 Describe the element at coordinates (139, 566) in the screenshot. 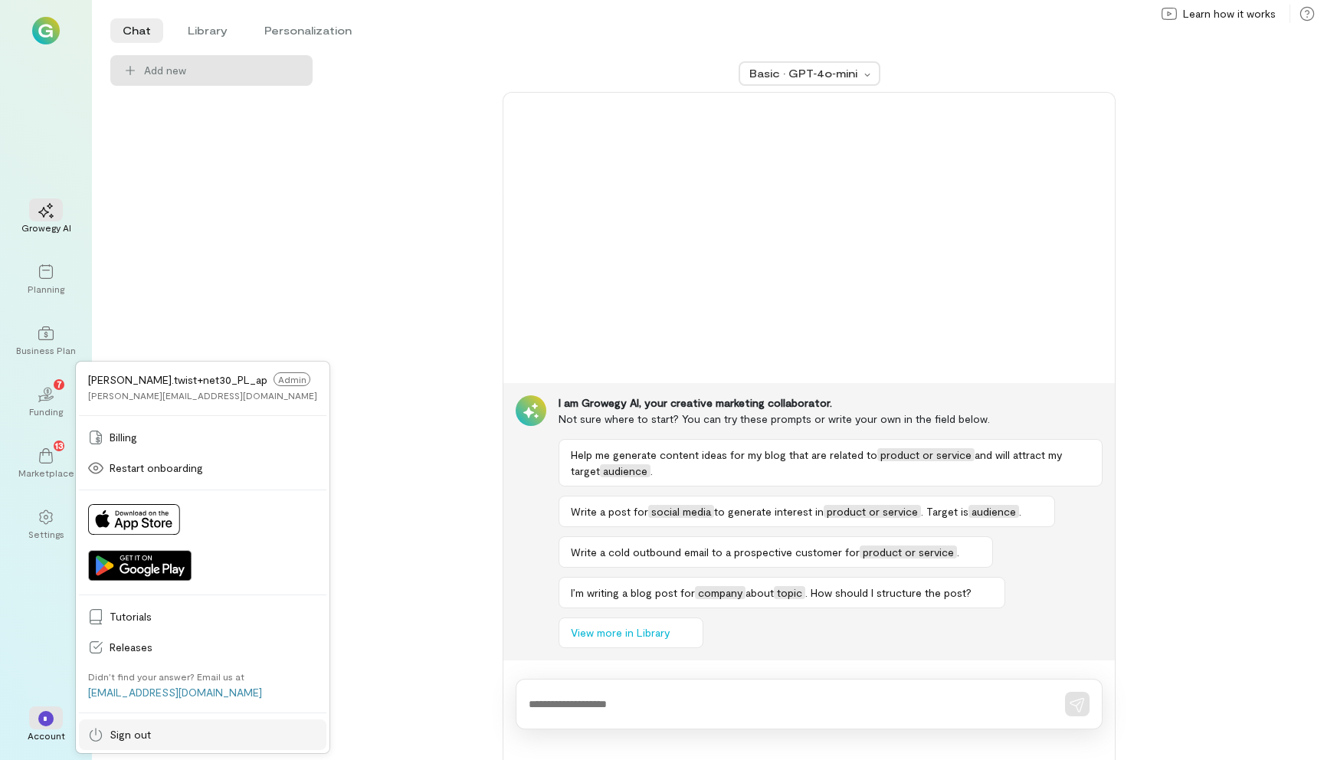

I see `img: Get it on Google Play` at that location.